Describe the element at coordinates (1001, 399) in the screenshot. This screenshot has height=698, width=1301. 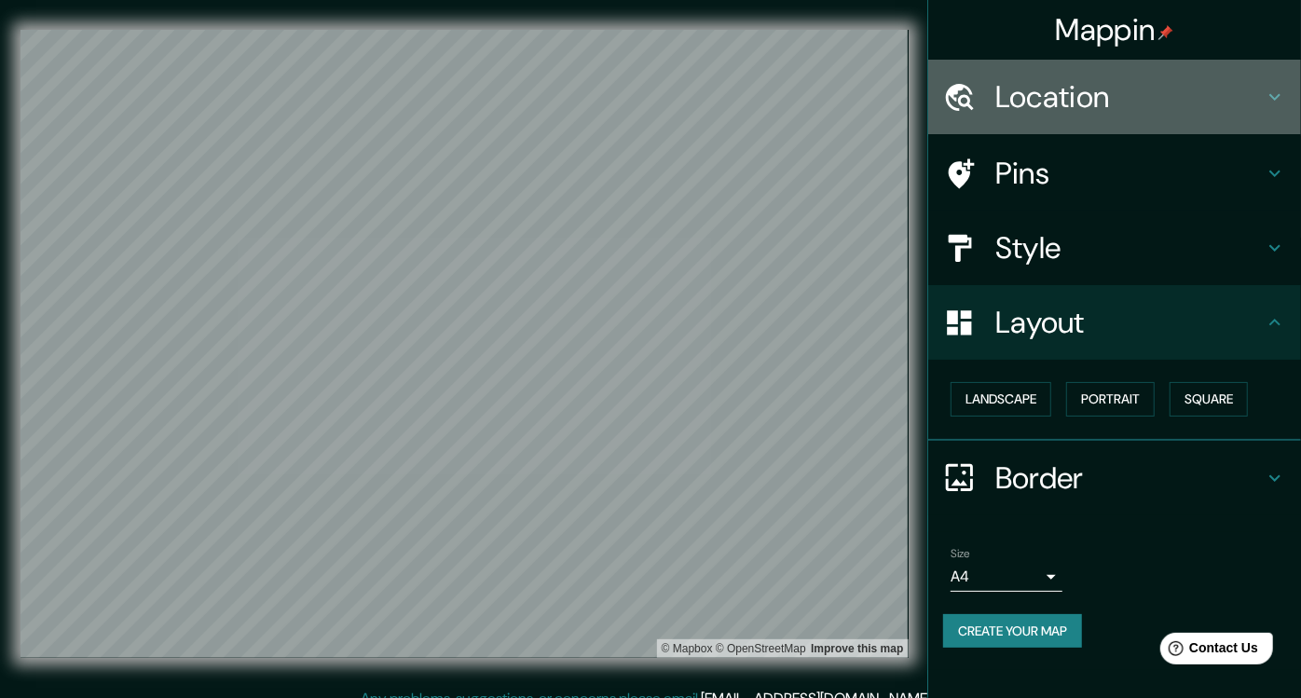
I see `button: Landscape` at that location.